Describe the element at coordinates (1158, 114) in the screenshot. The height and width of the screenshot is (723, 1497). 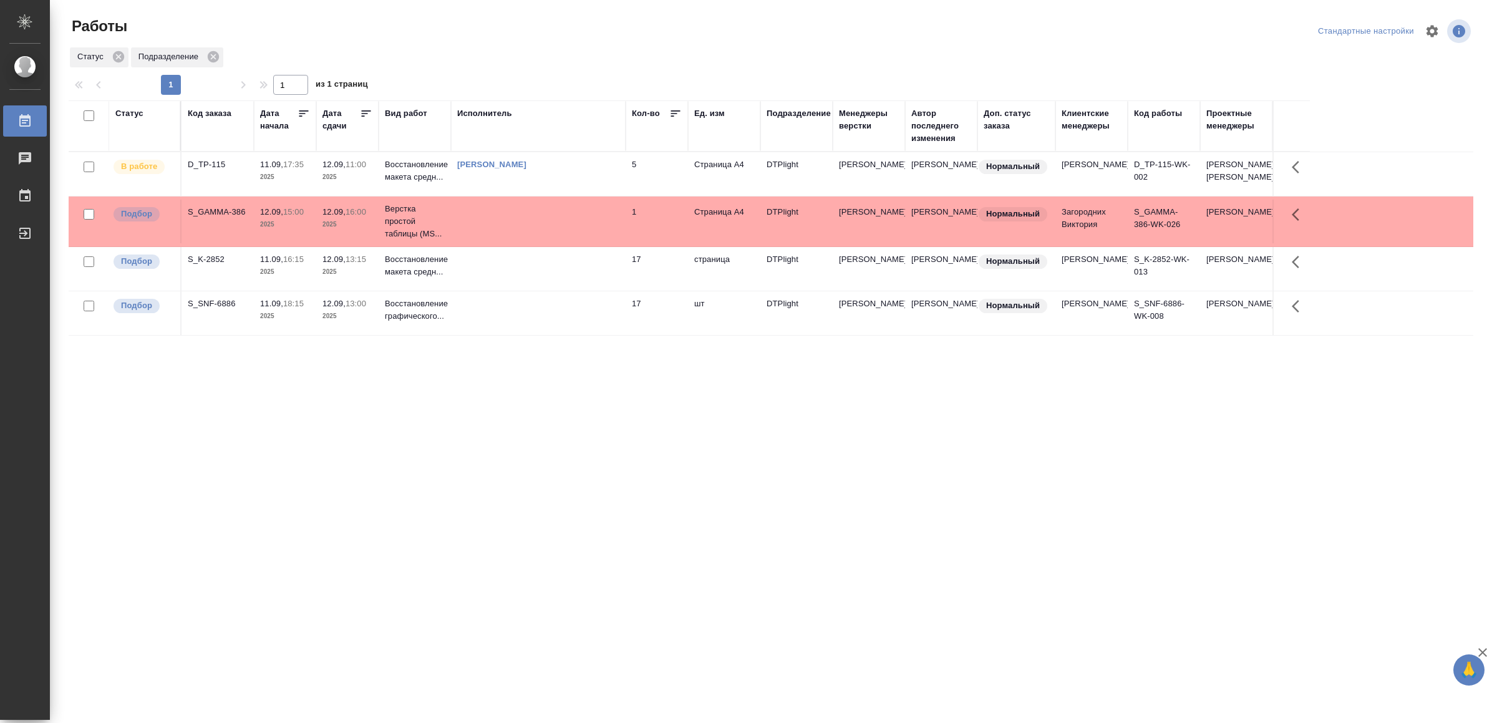
I see `div: Код работы` at that location.